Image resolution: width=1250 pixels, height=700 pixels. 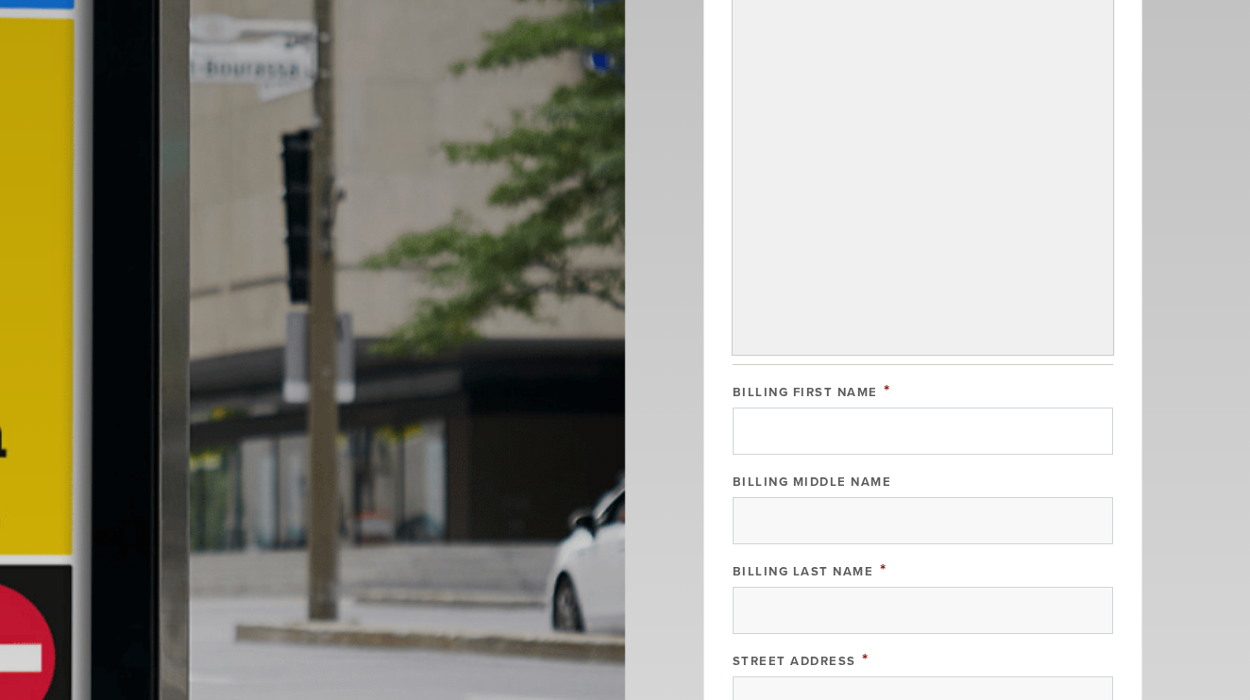 What do you see at coordinates (812, 482) in the screenshot?
I see `label: Billing Middle Name` at bounding box center [812, 482].